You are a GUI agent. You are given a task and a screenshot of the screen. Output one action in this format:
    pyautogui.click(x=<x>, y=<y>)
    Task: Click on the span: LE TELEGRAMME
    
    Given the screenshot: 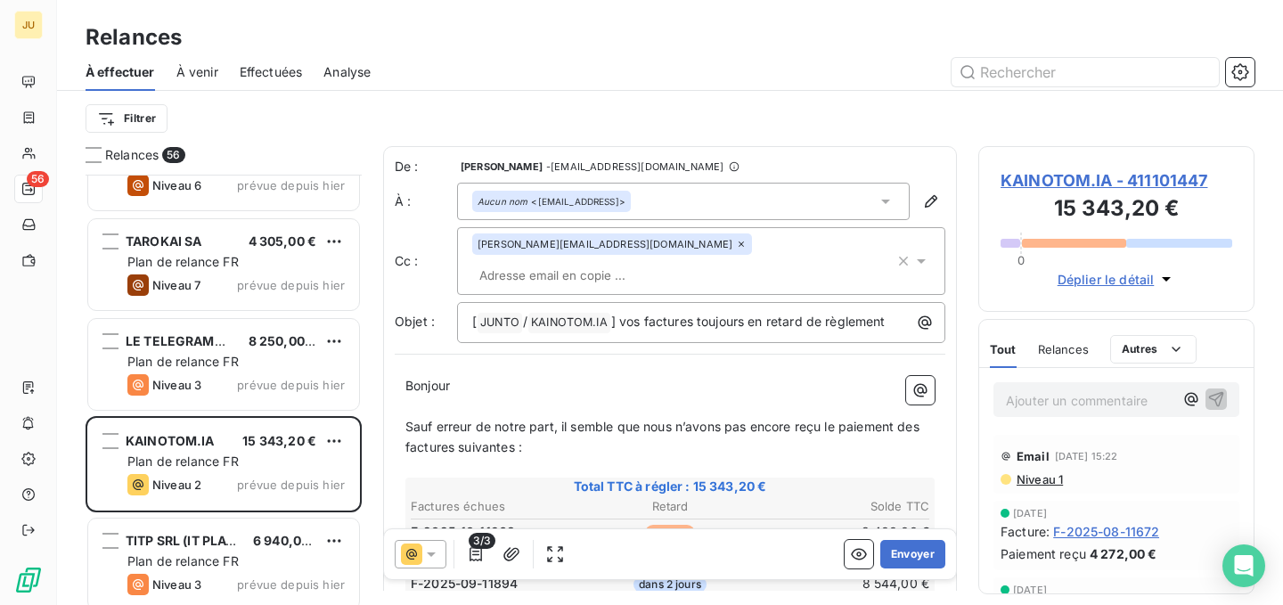 What is the action you would take?
    pyautogui.click(x=180, y=340)
    